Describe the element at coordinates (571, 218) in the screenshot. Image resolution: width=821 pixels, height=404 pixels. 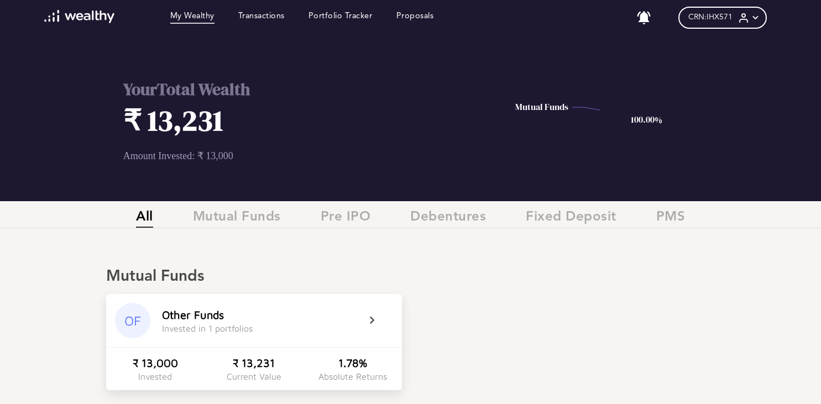
I see `span: Fixed Deposit` at that location.